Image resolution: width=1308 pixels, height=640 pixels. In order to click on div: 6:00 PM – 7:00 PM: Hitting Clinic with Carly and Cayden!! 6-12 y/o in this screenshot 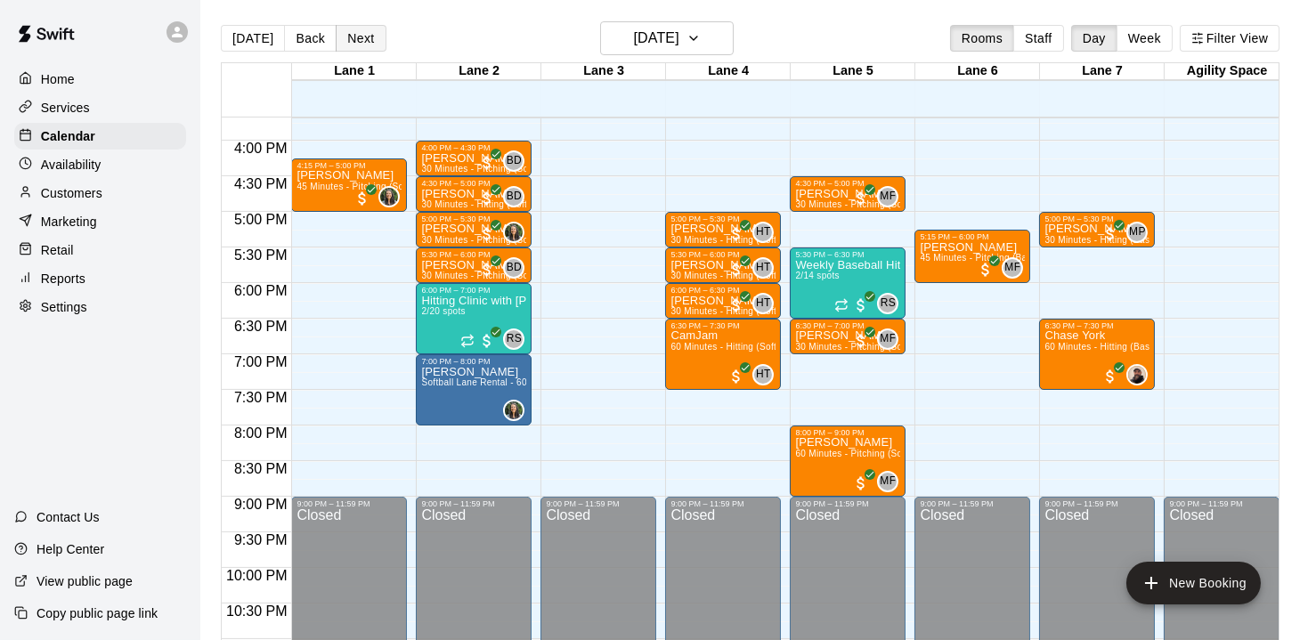, I will do `click(474, 319)`.